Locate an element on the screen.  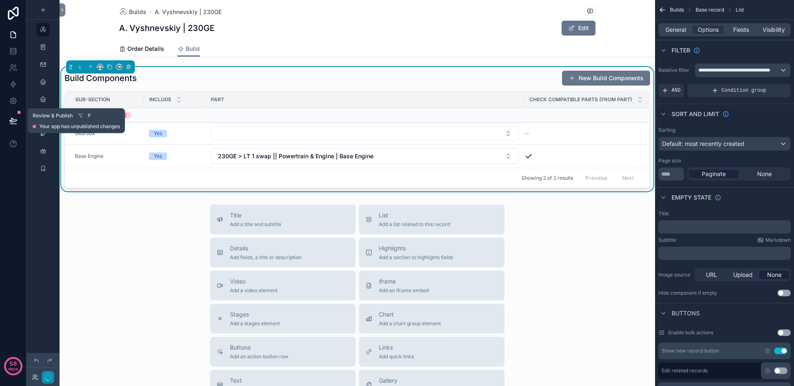
span: iframe is located at coordinates (404, 282).